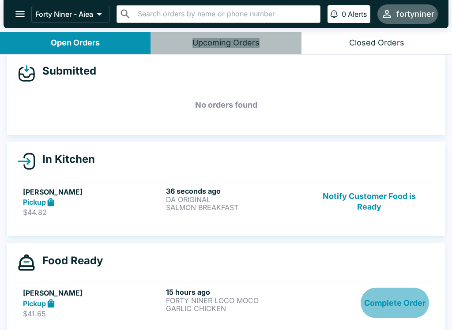 Image resolution: width=452 pixels, height=330 pixels. Describe the element at coordinates (408, 14) in the screenshot. I see `button: fortyniner` at that location.